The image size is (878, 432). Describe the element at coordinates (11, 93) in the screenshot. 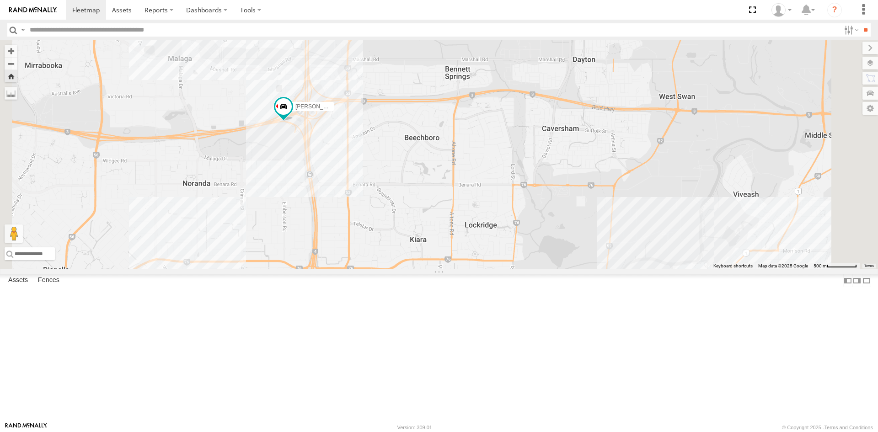

I see `label: Measure` at that location.